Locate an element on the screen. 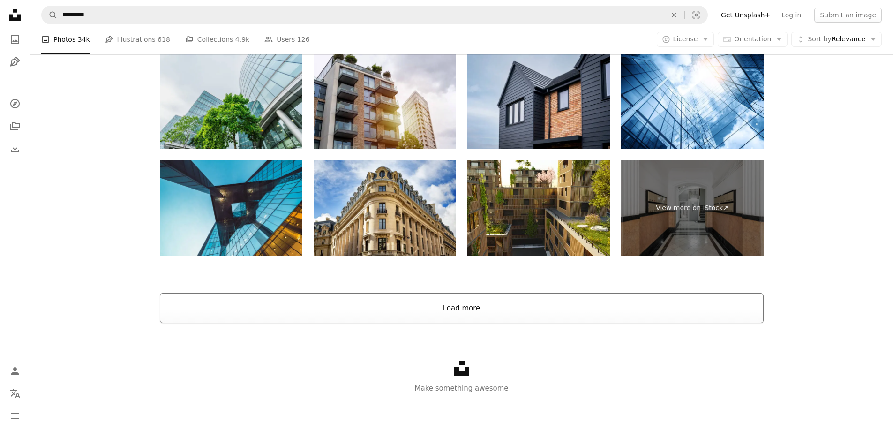  img: Modern office building detail, London is located at coordinates (231, 208).